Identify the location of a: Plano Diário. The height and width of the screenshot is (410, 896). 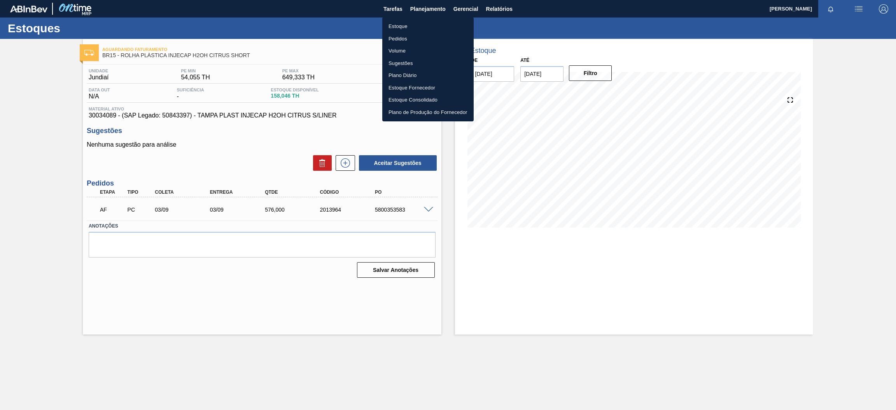
(428, 75).